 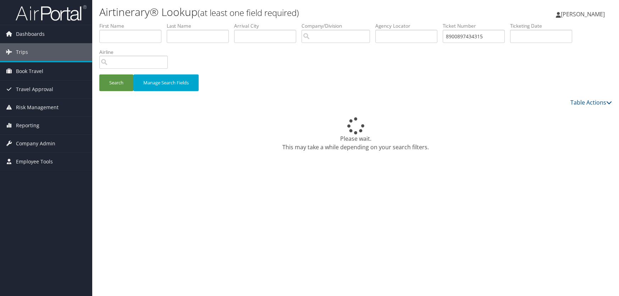 I want to click on span: Travel Approval, so click(x=34, y=89).